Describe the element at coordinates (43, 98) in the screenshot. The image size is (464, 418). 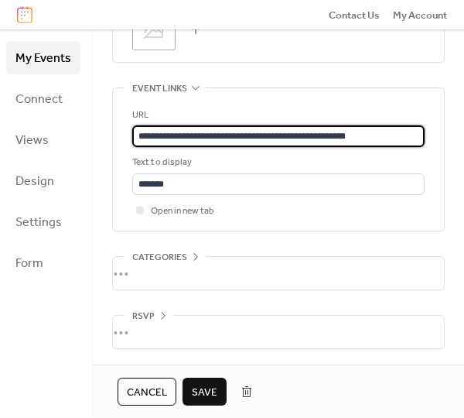
I see `a: Connect` at that location.